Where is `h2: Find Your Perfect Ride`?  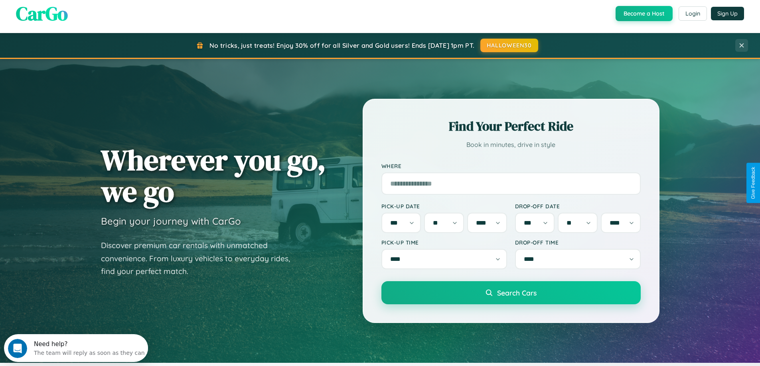 h2: Find Your Perfect Ride is located at coordinates (511, 126).